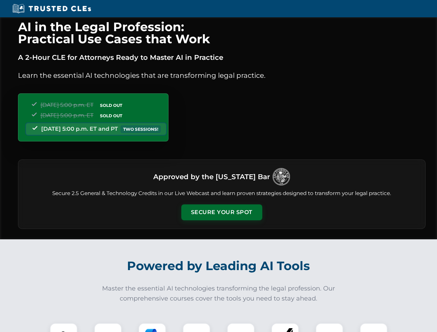 The width and height of the screenshot is (437, 332). I want to click on h1: AI in the Legal Profession: Practical Use Cases that Work, so click(222, 33).